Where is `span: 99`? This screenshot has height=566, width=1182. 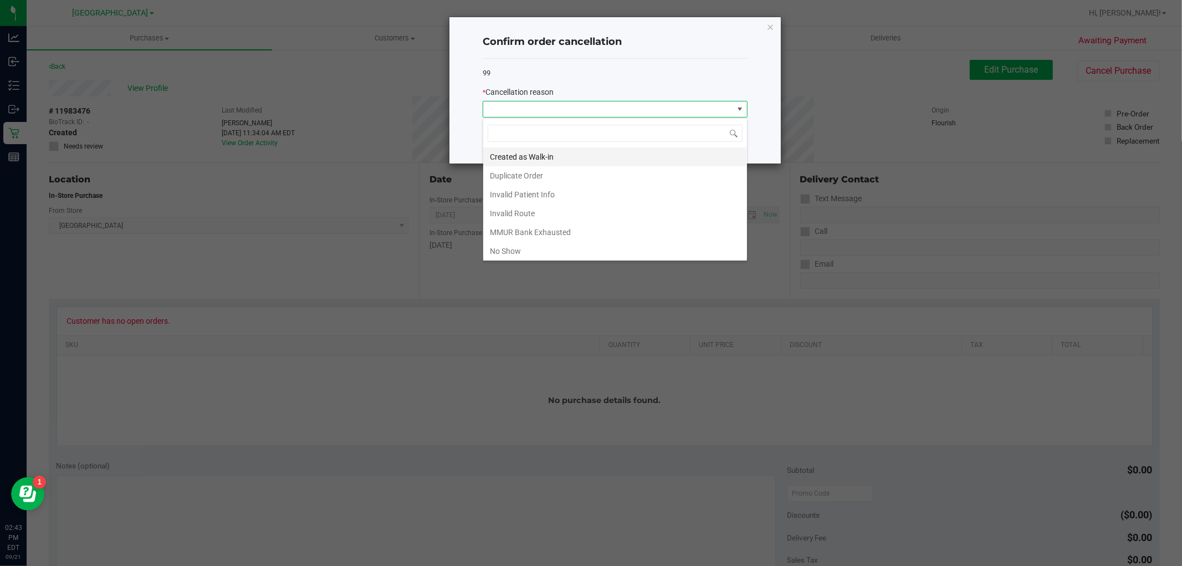 span: 99 is located at coordinates (487, 73).